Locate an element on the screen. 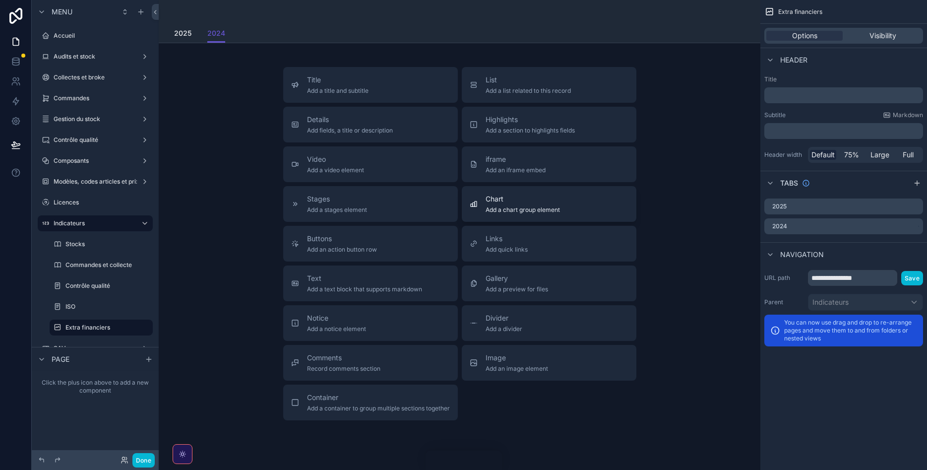  label: Header width is located at coordinates (784, 155).